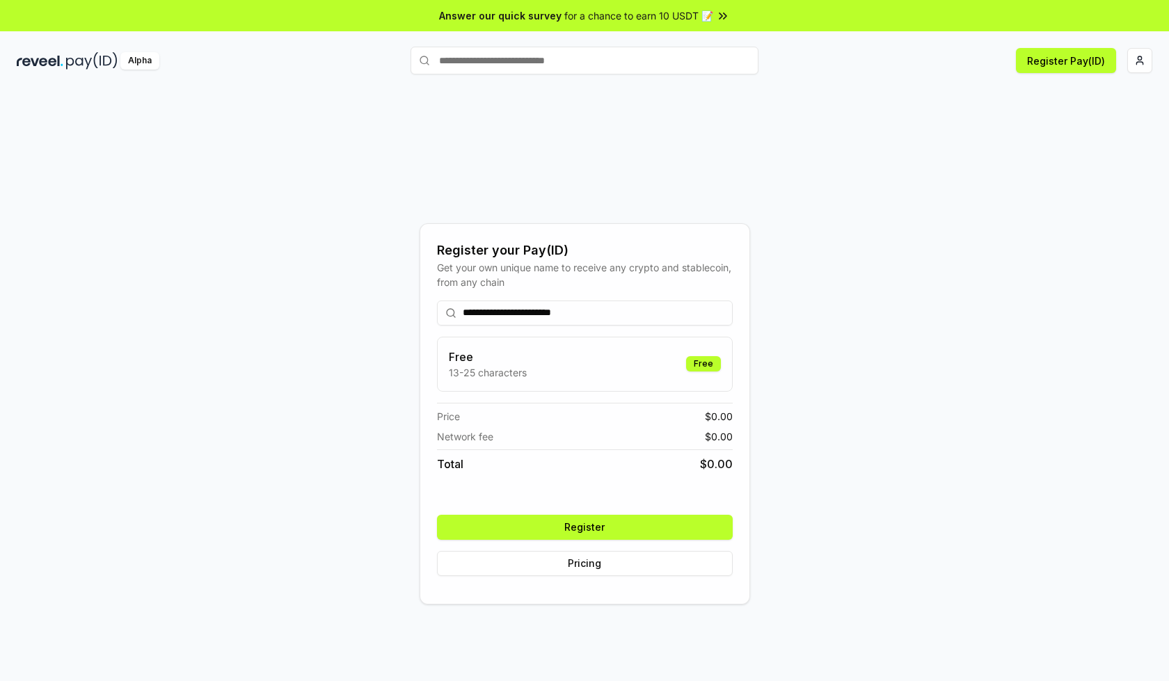  What do you see at coordinates (140, 61) in the screenshot?
I see `div: Alpha` at bounding box center [140, 61].